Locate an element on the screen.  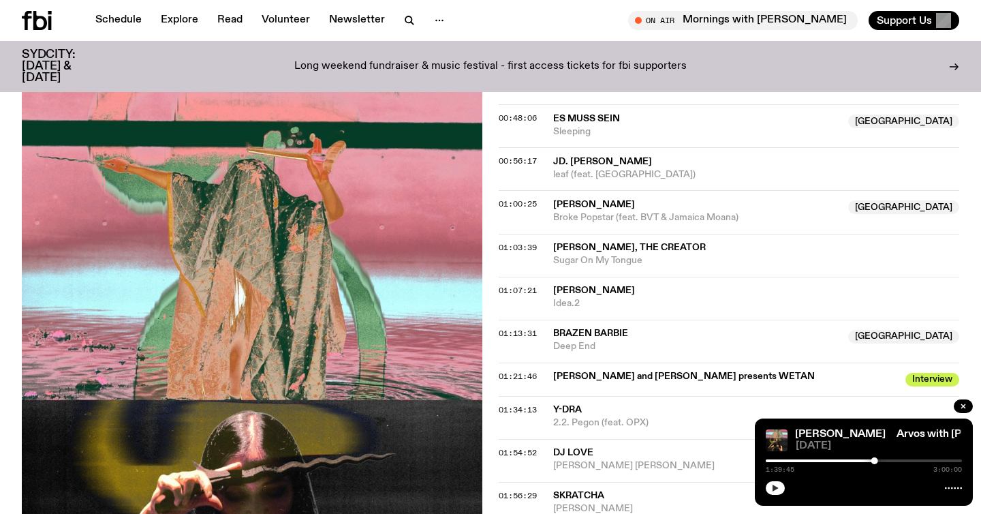
img: Split frame of Bhenji Ra and Karina Utomo mid performances is located at coordinates (777, 440).